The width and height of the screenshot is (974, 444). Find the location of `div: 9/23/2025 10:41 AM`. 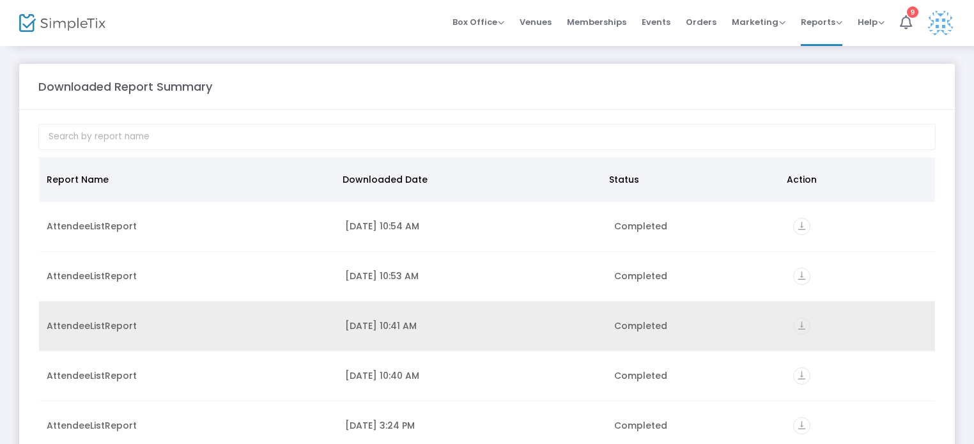

div: 9/23/2025 10:41 AM is located at coordinates (472, 326).